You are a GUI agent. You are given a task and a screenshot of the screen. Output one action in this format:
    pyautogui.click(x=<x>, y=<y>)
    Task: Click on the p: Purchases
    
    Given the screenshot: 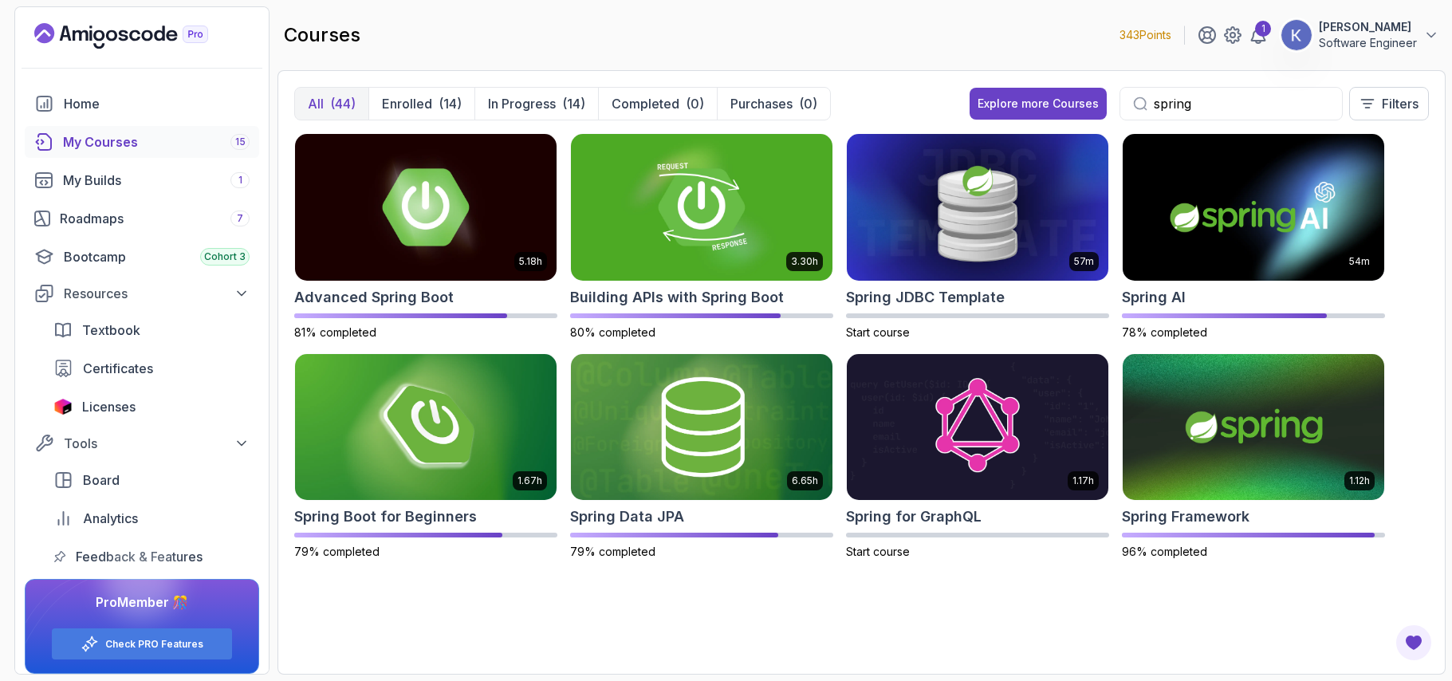 What is the action you would take?
    pyautogui.click(x=761, y=104)
    